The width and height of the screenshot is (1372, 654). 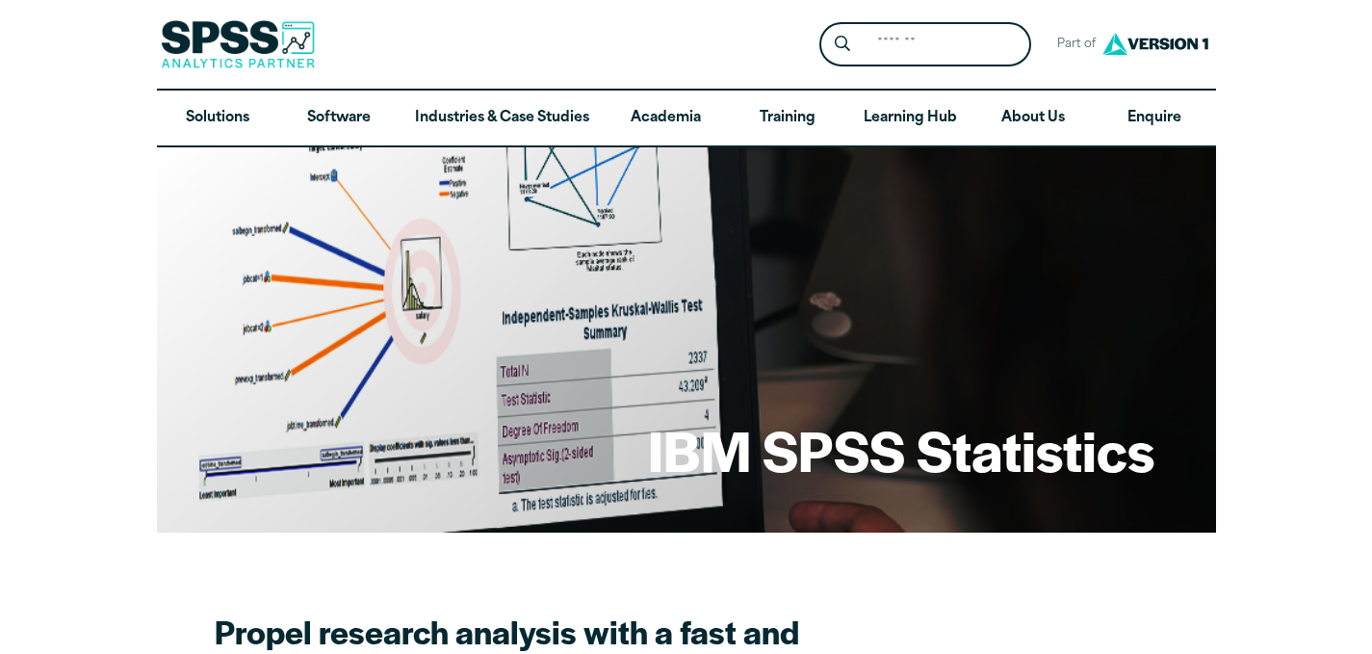 What do you see at coordinates (665, 118) in the screenshot?
I see `a: Academia` at bounding box center [665, 118].